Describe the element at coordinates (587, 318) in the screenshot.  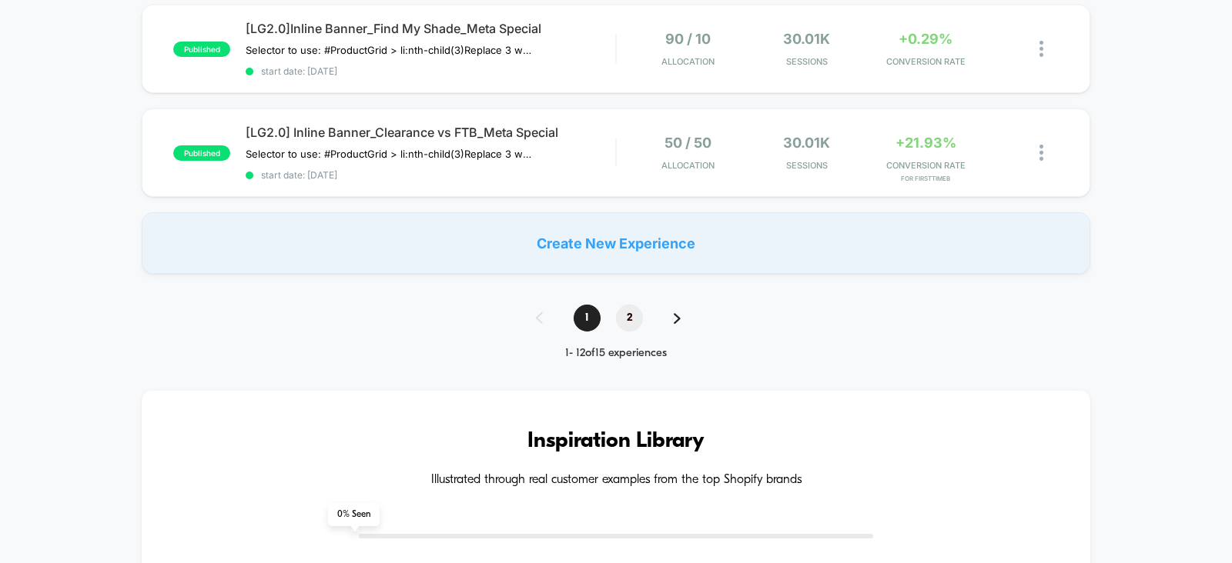
I see `span: 1` at that location.